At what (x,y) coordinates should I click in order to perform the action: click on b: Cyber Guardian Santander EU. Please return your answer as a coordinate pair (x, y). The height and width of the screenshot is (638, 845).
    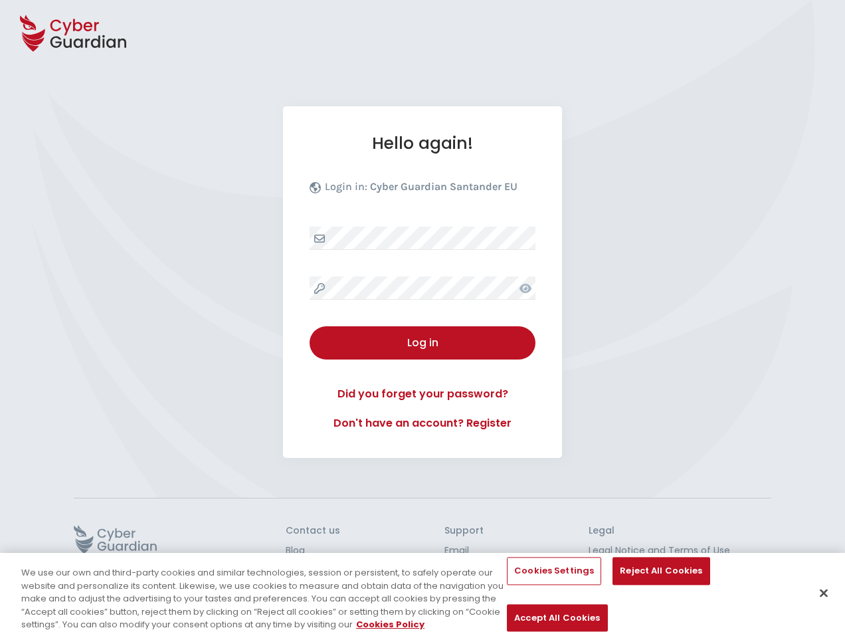
    Looking at the image, I should click on (444, 186).